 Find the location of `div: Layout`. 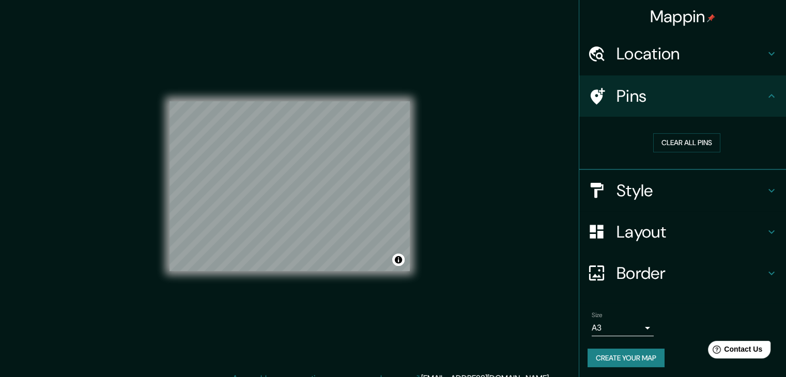

div: Layout is located at coordinates (682, 232).